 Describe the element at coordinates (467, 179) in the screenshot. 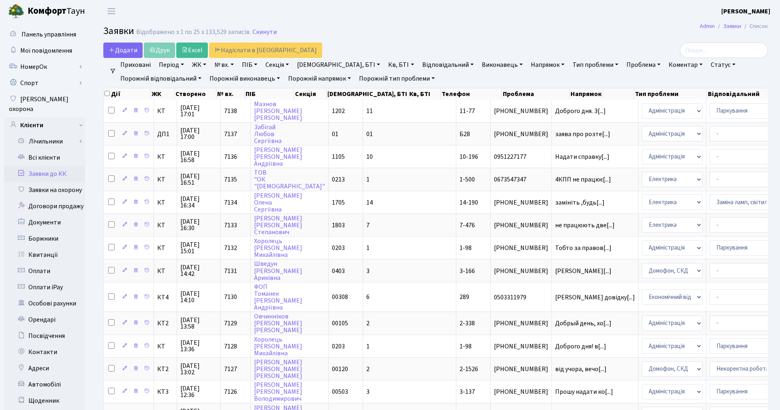

I see `span: 1-500` at that location.